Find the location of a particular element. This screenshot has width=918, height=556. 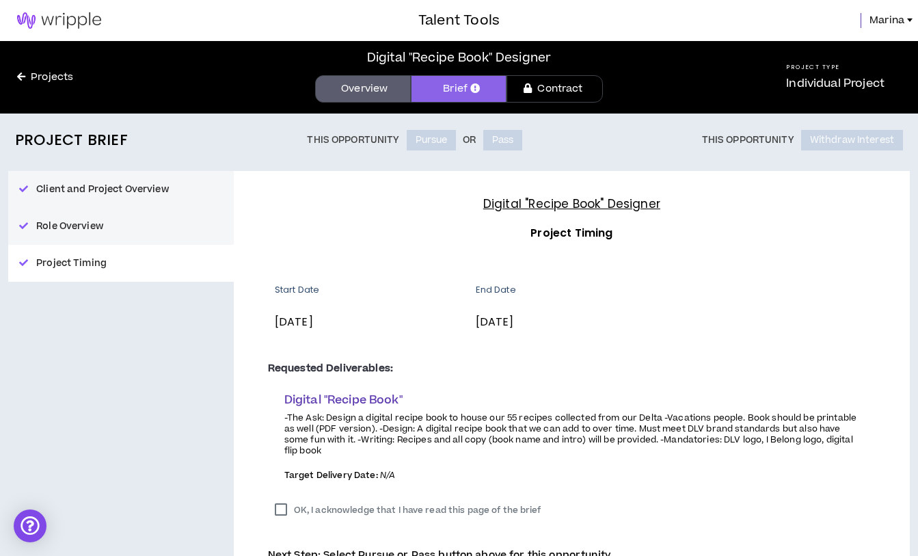

h4: Digital "Recipe Book" Designer is located at coordinates (571, 204).